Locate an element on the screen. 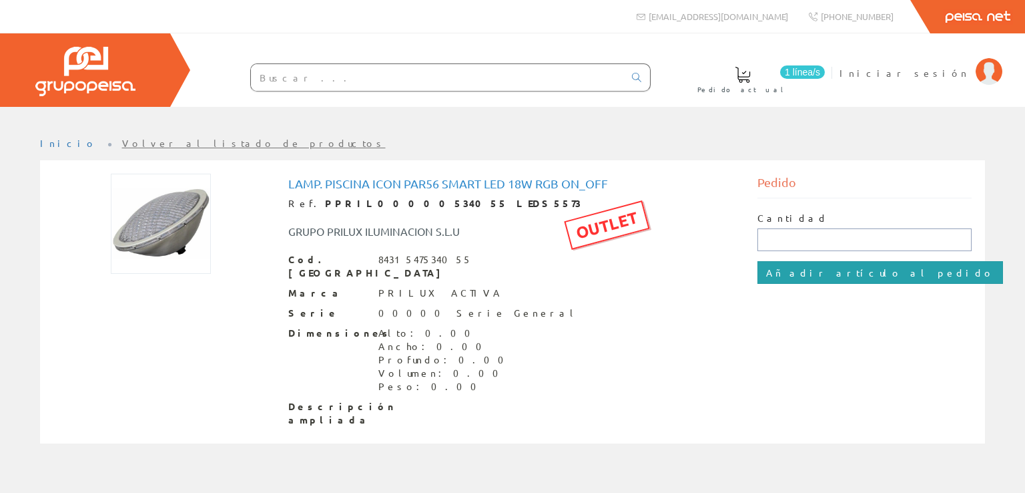 This screenshot has height=493, width=1025. label: Cantidad is located at coordinates (793, 218).